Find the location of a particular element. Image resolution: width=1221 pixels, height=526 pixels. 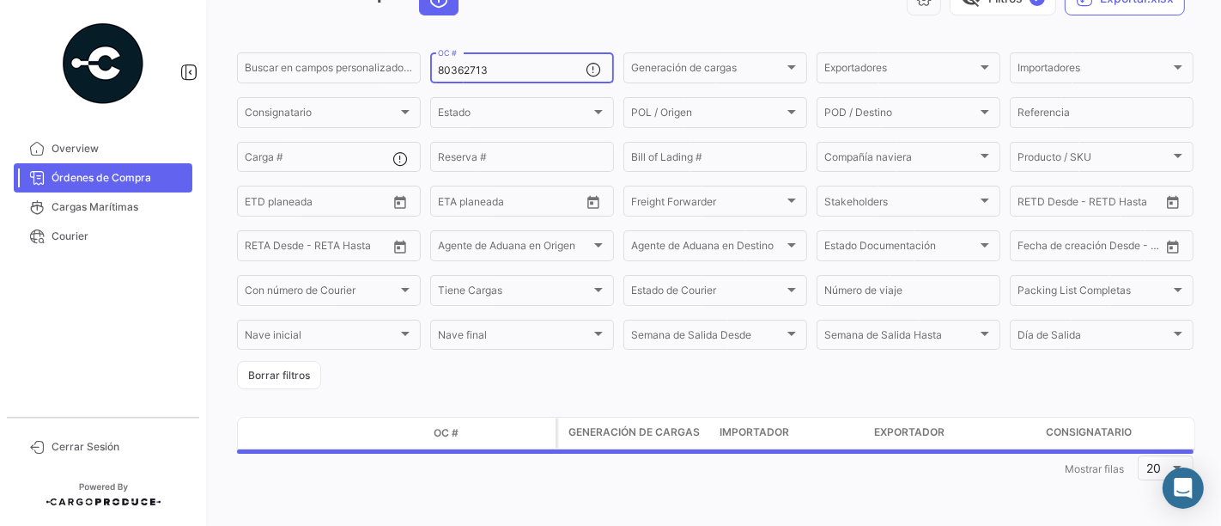

img: powered-by.png is located at coordinates (103, 64).